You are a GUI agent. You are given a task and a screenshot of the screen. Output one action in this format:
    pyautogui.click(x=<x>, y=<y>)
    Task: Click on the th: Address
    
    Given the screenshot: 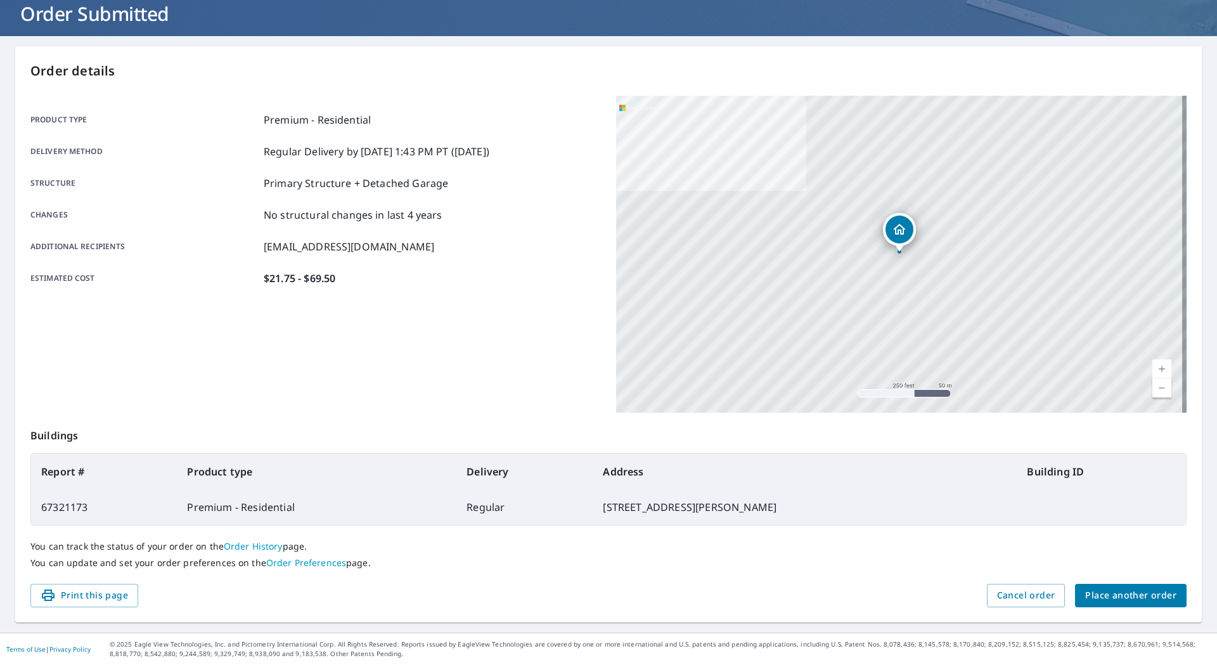 What is the action you would take?
    pyautogui.click(x=804, y=472)
    